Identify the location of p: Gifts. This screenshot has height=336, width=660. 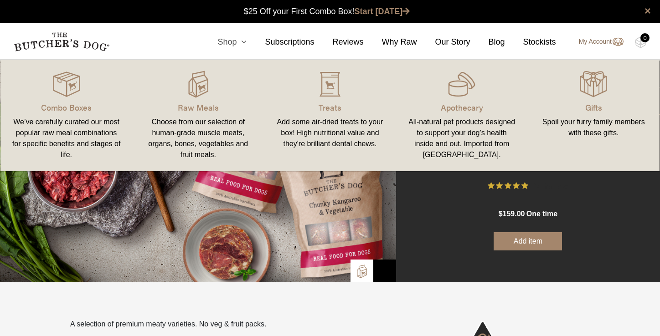
(594, 107).